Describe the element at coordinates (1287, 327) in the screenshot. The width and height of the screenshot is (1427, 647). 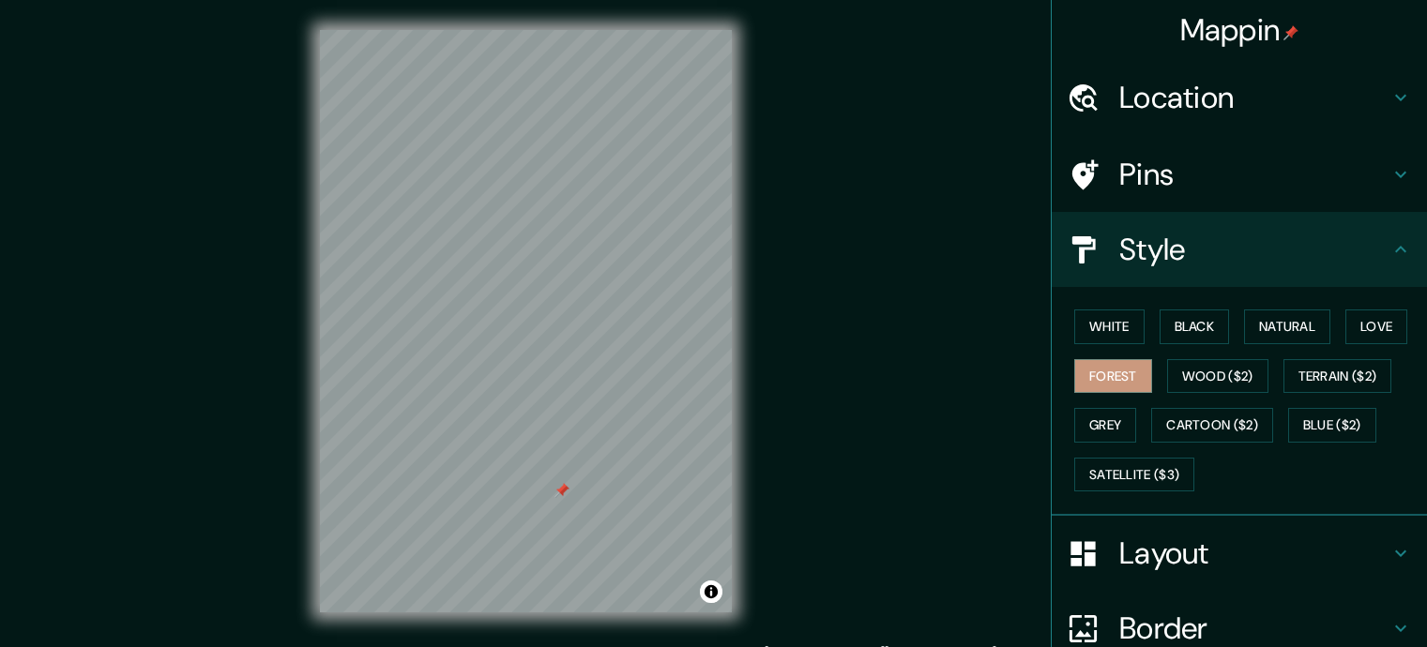
I see `button: Natural` at that location.